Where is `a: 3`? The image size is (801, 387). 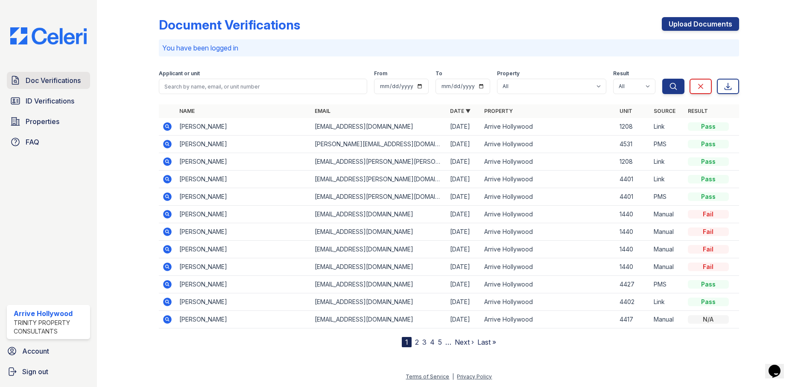
a: 3 is located at coordinates (425, 342).